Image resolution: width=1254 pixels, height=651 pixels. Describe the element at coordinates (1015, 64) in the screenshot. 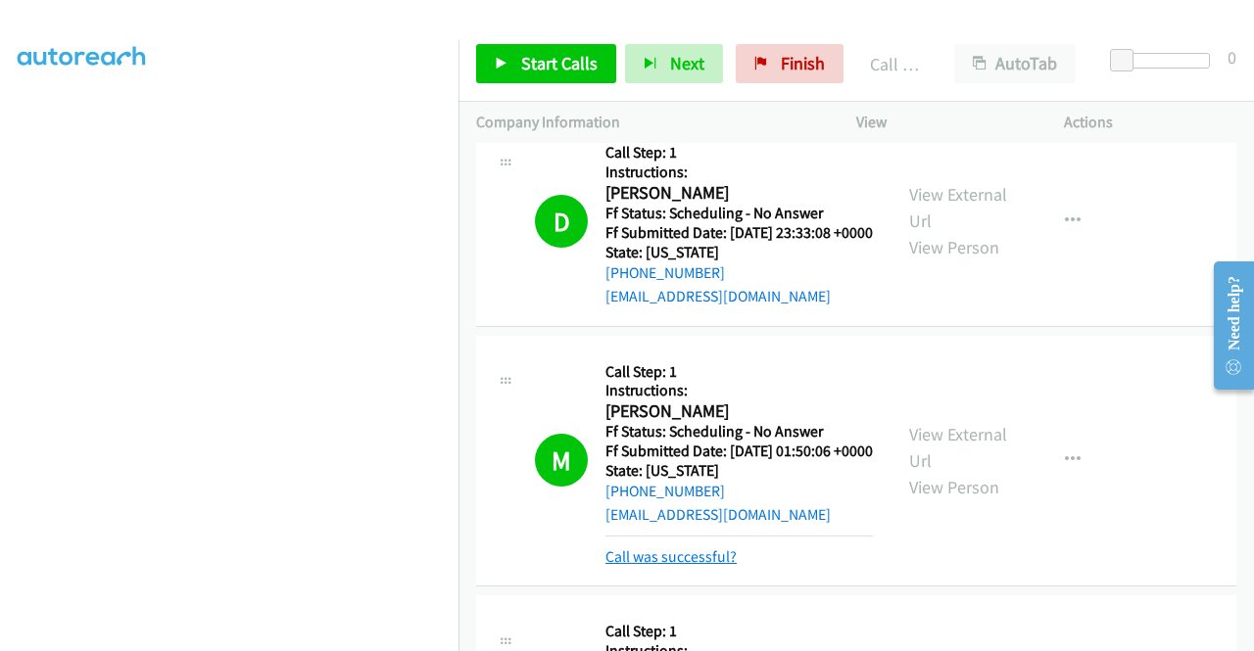

I see `button: AutoTab` at that location.